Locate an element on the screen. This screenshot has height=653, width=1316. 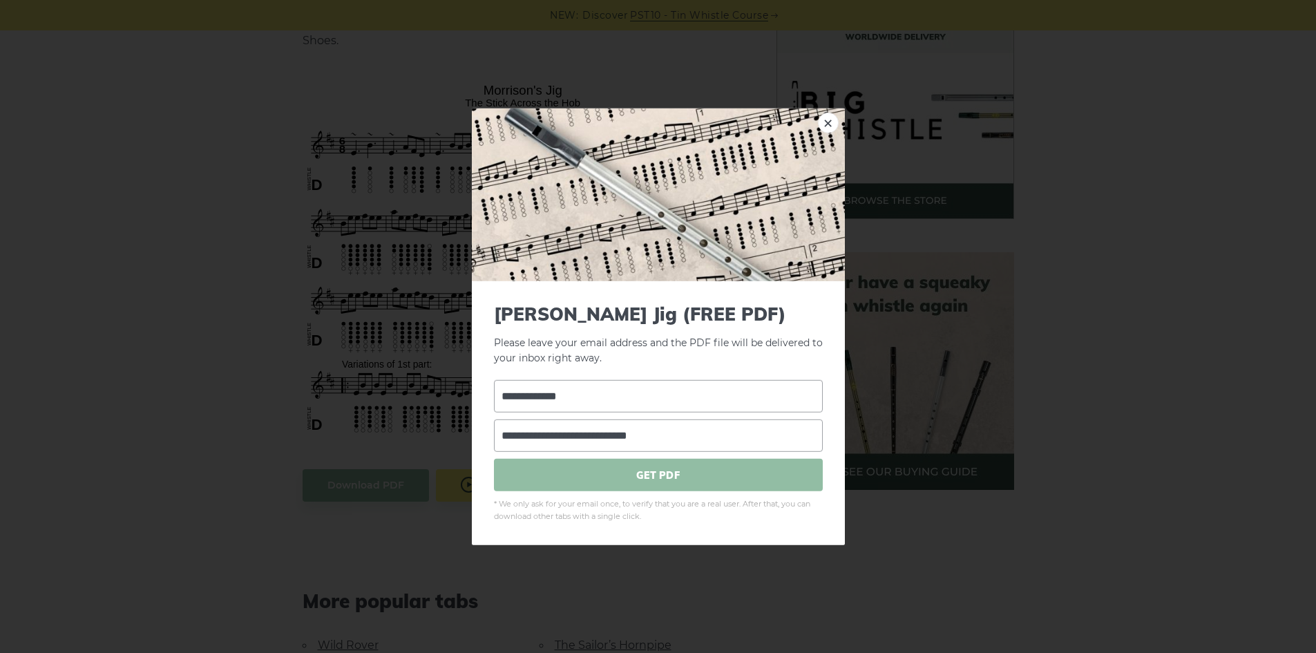
p: Please leave your email address and the PDF file will be delivered to your inbox right away. is located at coordinates (658, 334).